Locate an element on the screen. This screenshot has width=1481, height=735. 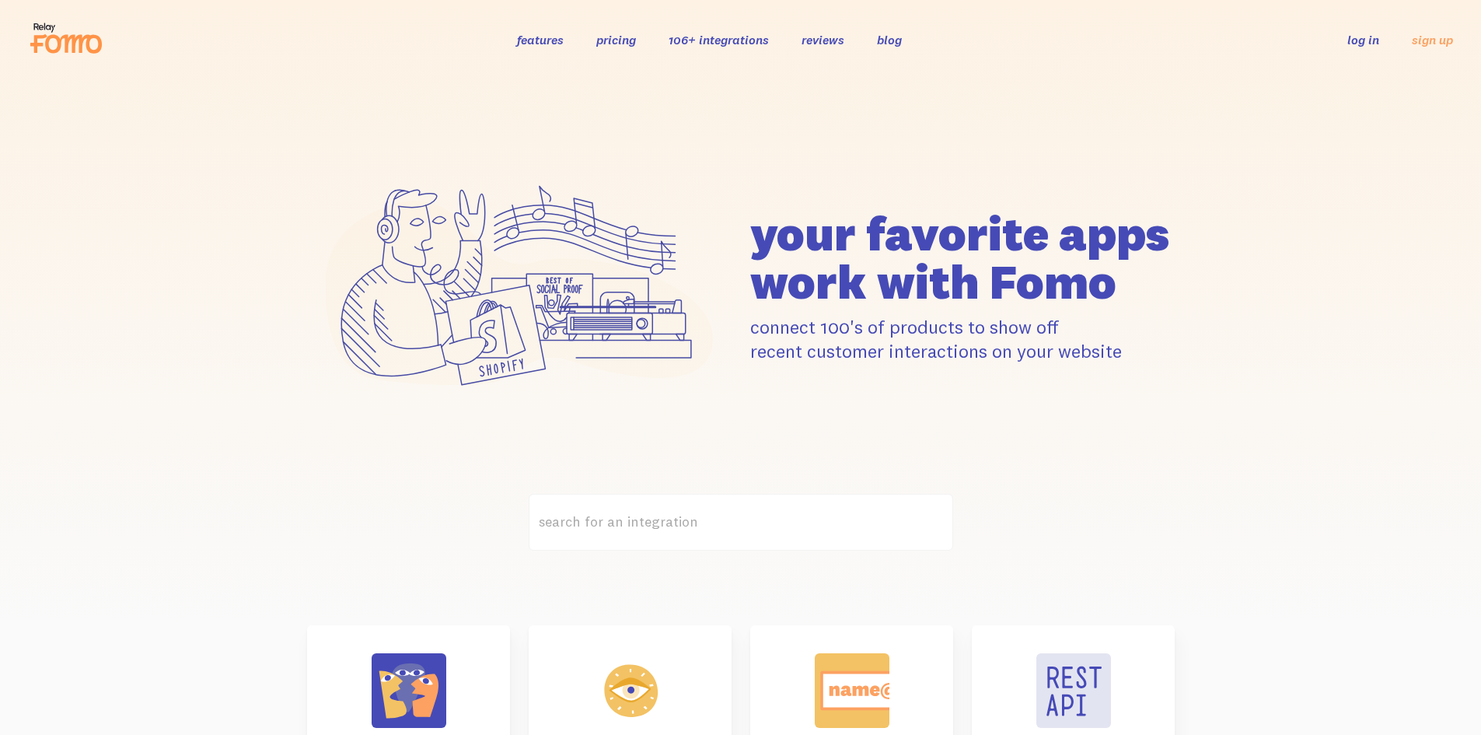
h1: your favorite apps work with Fomo is located at coordinates (962, 257).